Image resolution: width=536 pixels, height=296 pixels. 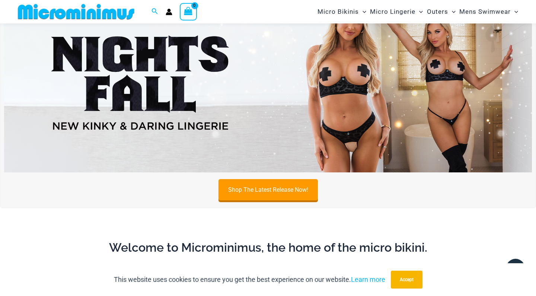 What do you see at coordinates (268, 247) in the screenshot?
I see `h2: Welcome to Microminimus, the home of the micro bikini.` at bounding box center [268, 247].